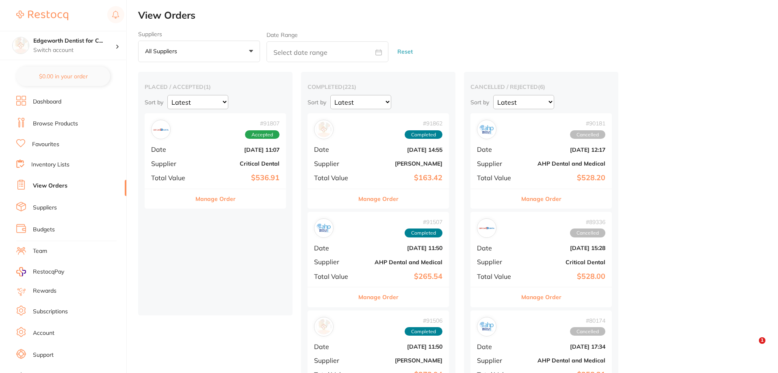 The image size is (778, 373). I want to click on h2: View Orders, so click(458, 15).